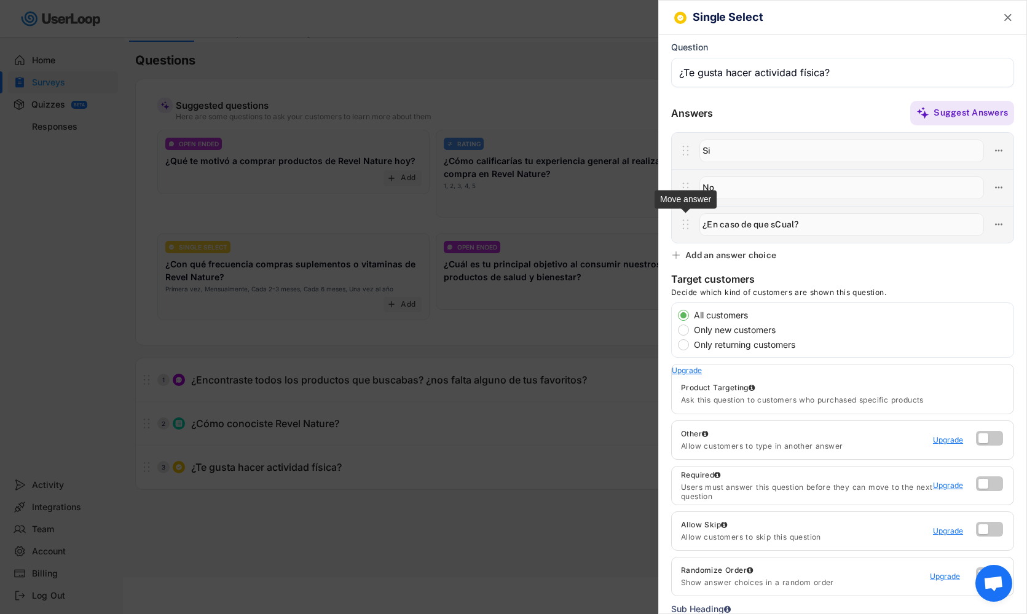 The width and height of the screenshot is (1027, 614). What do you see at coordinates (851, 330) in the screenshot?
I see `label: Only new customers` at bounding box center [851, 330].